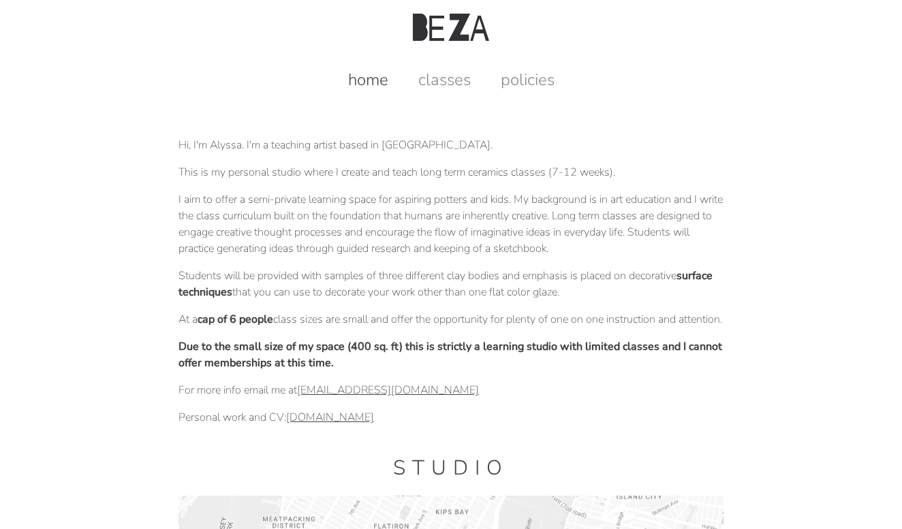 The width and height of the screenshot is (902, 529). I want to click on p: Students will be provided with samples of three different clay bodies and emphasis is placed on d..., so click(451, 284).